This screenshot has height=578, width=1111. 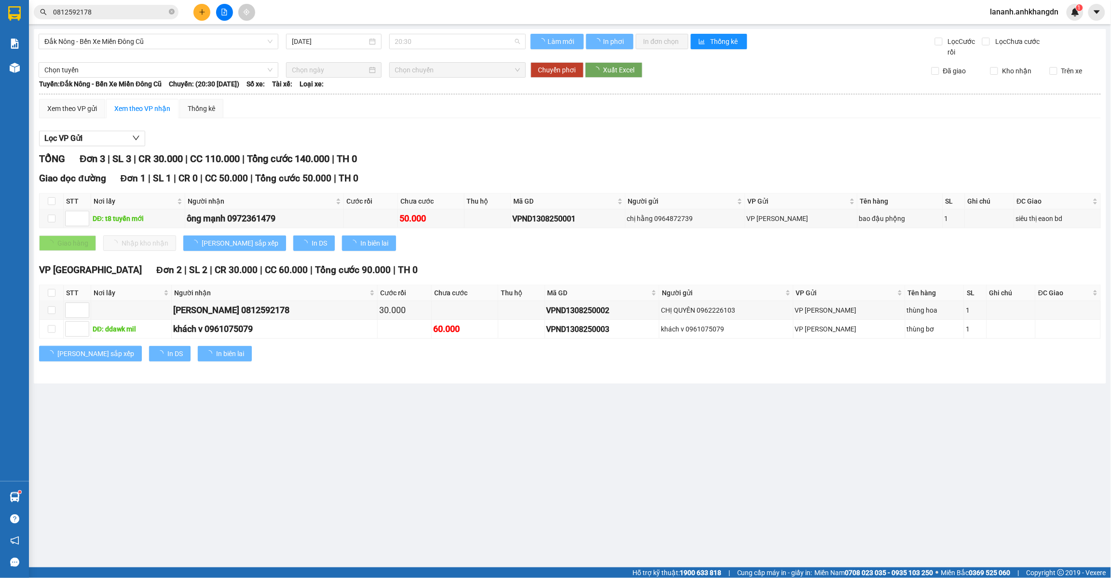 What do you see at coordinates (431, 218) in the screenshot?
I see `div: 50.000` at bounding box center [431, 218].